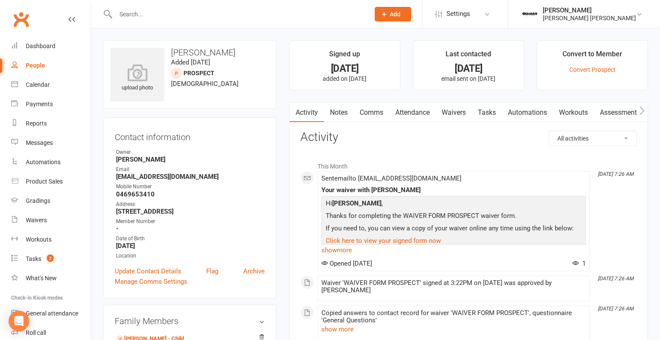  Describe the element at coordinates (338, 113) in the screenshot. I see `a: Notes` at that location.